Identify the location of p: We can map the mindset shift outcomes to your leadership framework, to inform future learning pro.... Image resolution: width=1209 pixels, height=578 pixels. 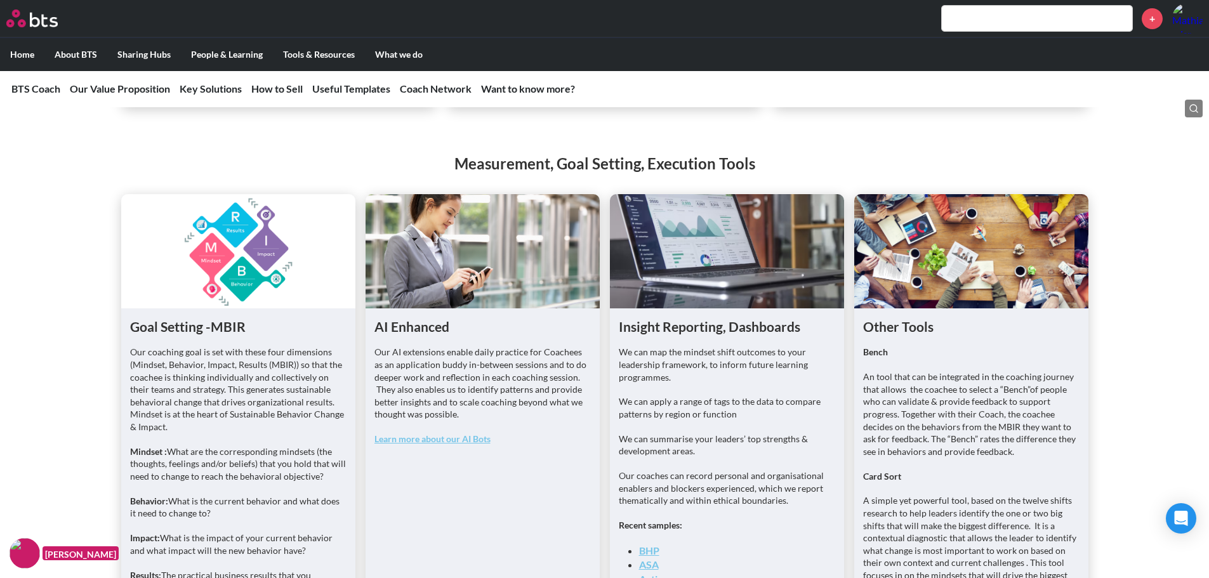
(727, 364).